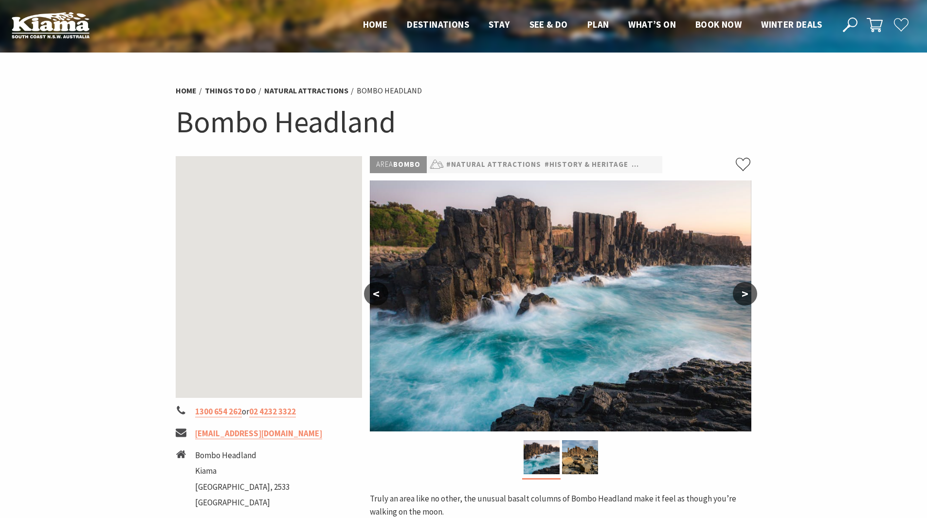  What do you see at coordinates (51, 25) in the screenshot?
I see `img: Kiama Logo` at bounding box center [51, 25].